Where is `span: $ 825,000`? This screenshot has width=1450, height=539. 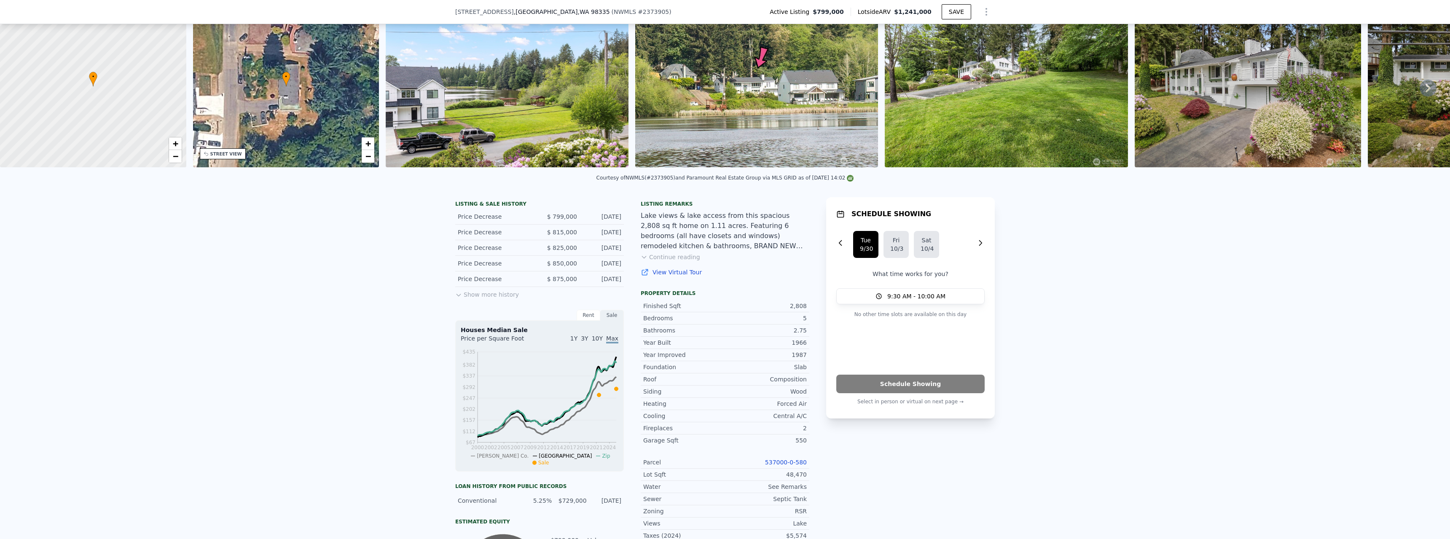
span: $ 825,000 is located at coordinates (562, 248).